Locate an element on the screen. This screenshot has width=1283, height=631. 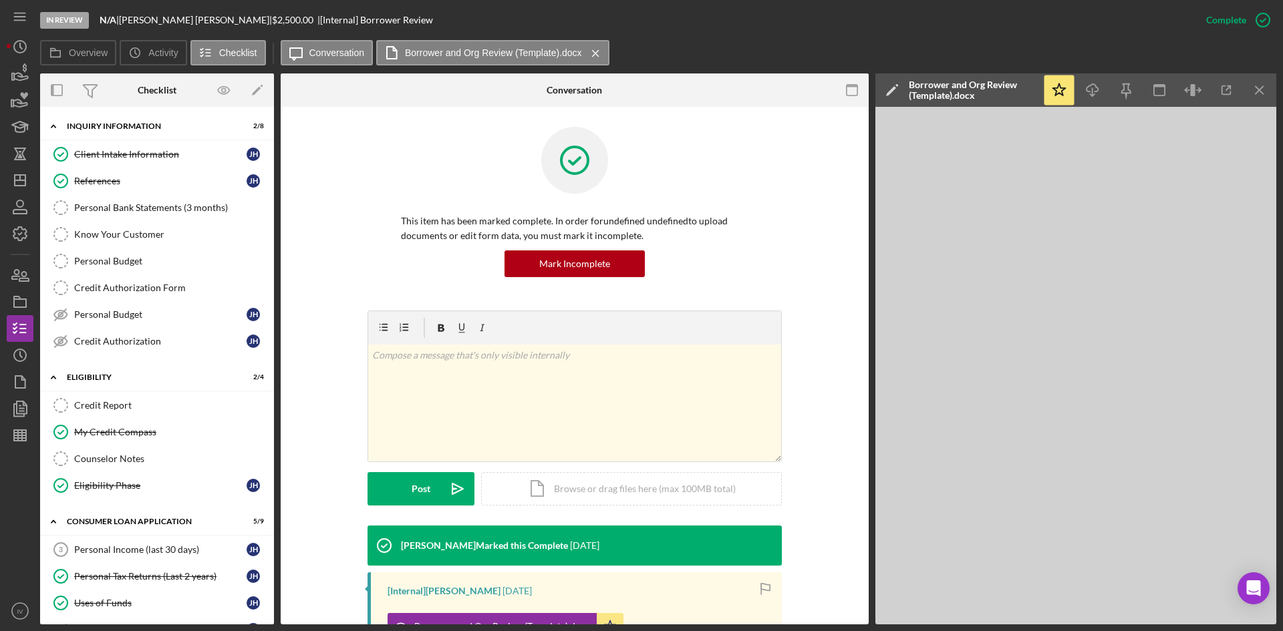
div: $2,500.00 is located at coordinates (295, 20).